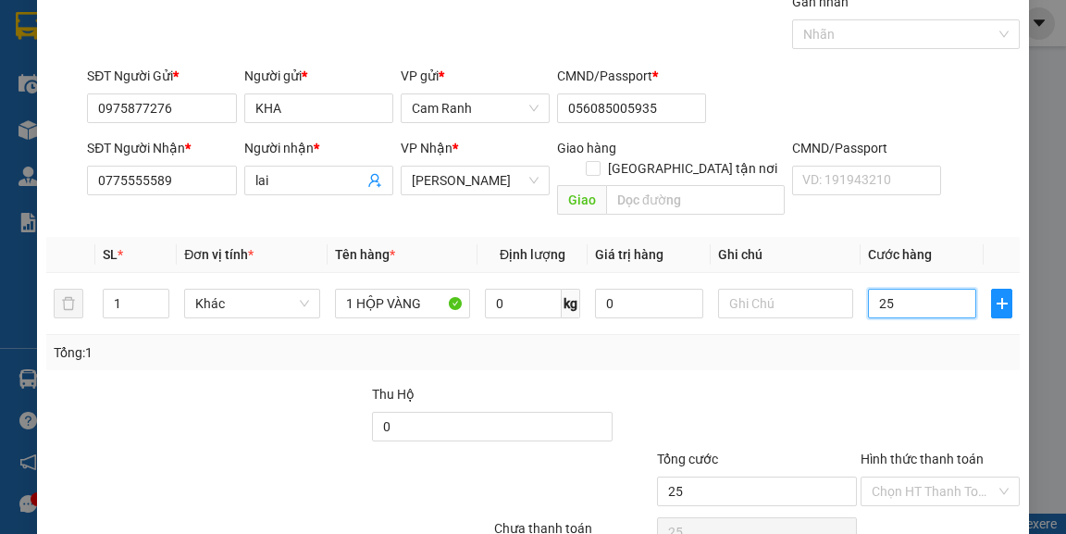 The width and height of the screenshot is (1066, 534). Describe the element at coordinates (161, 148) in the screenshot. I see `div: SĐT Người Nhận` at that location.